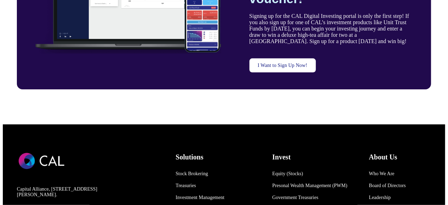  What do you see at coordinates (295, 198) in the screenshot?
I see `a: Government Treasuries` at bounding box center [295, 198].